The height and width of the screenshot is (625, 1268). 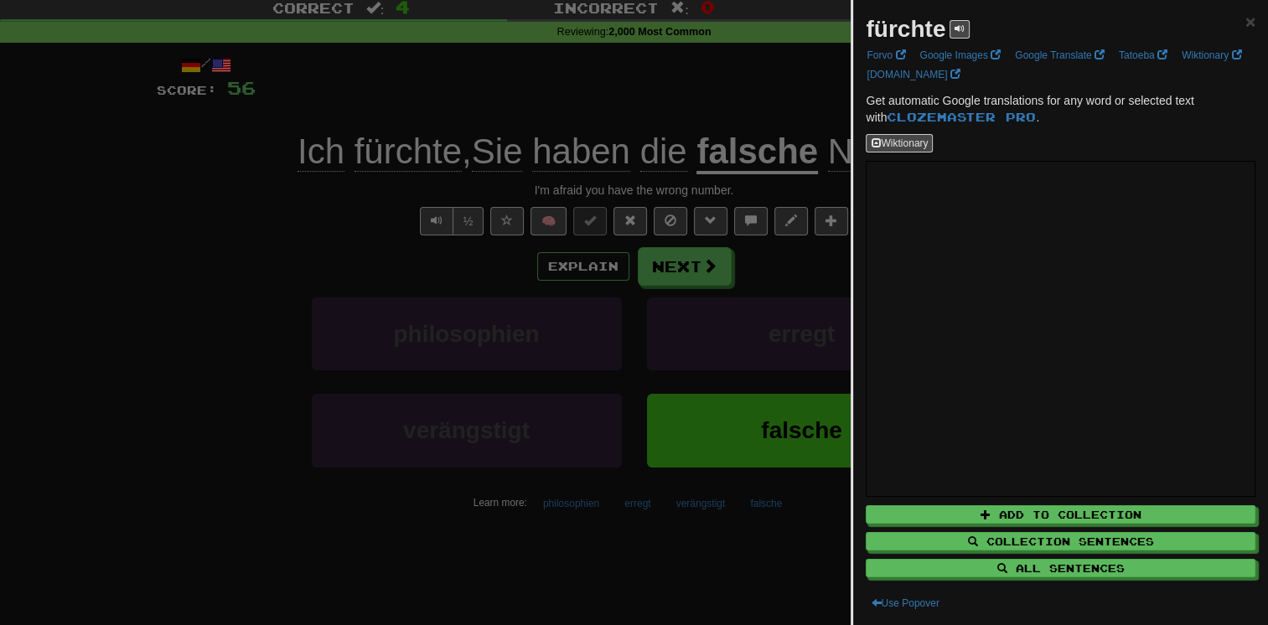 I want to click on p: Get automatic Google translations for any word or selected text with ., so click(x=1060, y=109).